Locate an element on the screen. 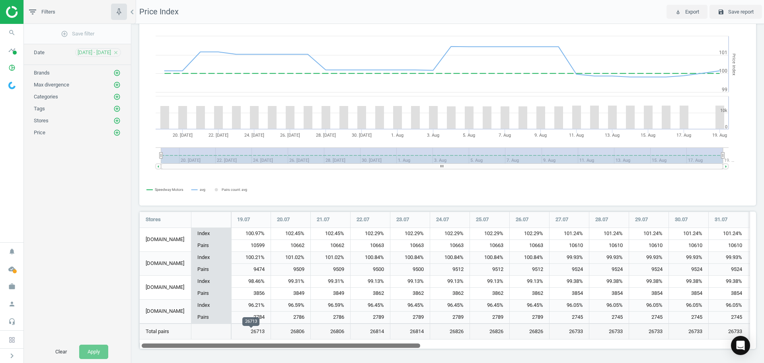  text: 101 is located at coordinates (723, 53).